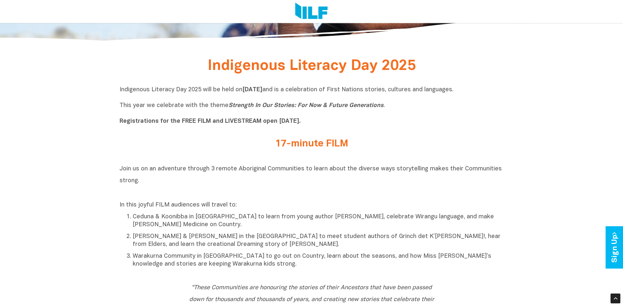  Describe the element at coordinates (312, 106) in the screenshot. I see `p: Indigenous Literacy Day 2025 will be held on and is a celebration of First Nations stories, cultu...` at that location.